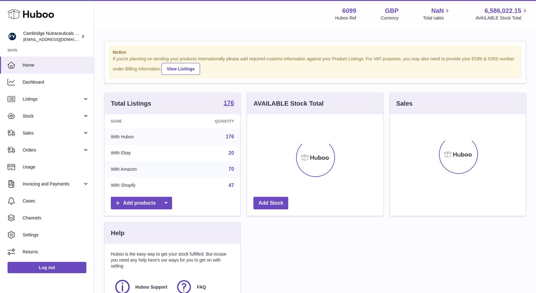  What do you see at coordinates (52, 133) in the screenshot?
I see `span: Sales` at bounding box center [52, 133].